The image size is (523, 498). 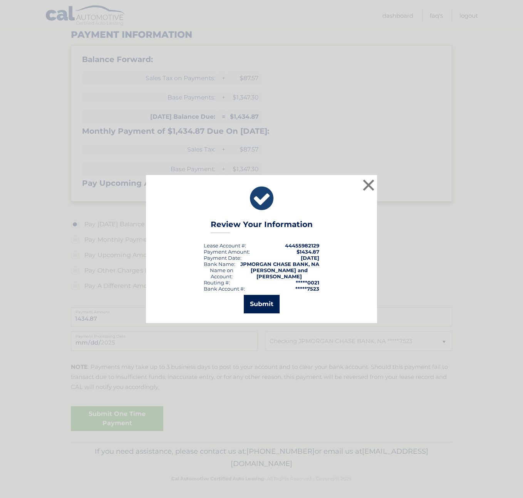 I want to click on div: Lease Account #:, so click(x=225, y=245).